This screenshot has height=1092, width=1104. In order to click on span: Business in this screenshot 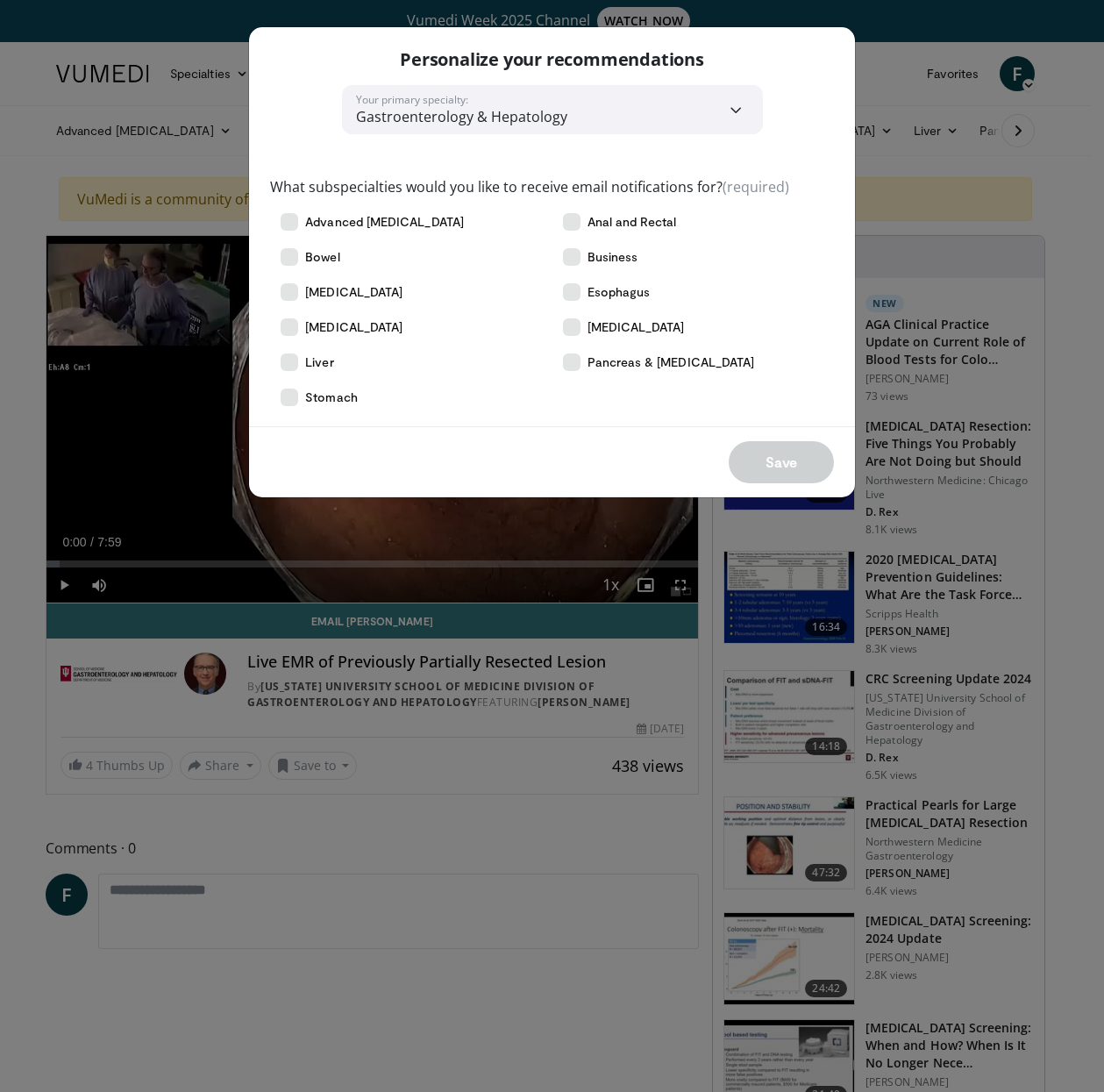, I will do `click(613, 257)`.